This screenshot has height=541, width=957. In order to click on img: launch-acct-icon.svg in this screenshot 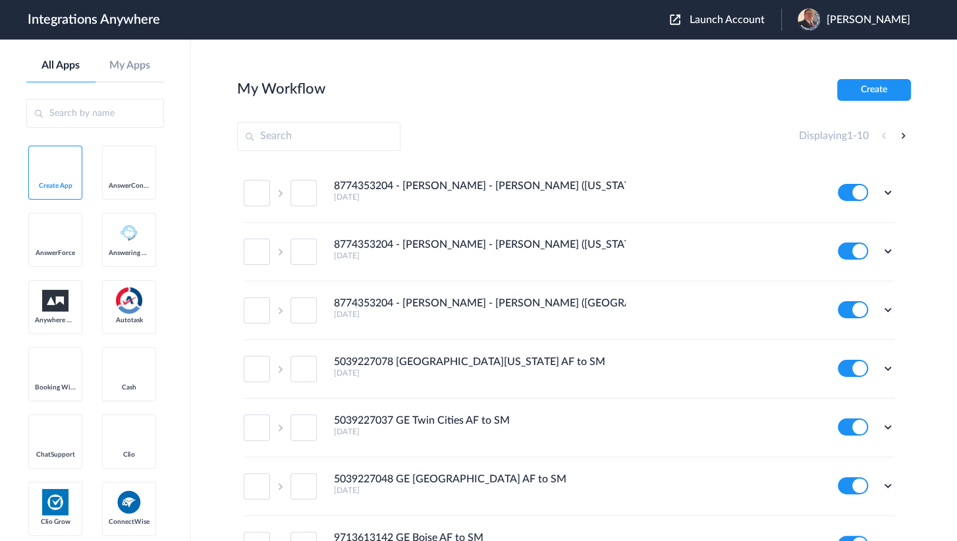, I will do `click(675, 20)`.